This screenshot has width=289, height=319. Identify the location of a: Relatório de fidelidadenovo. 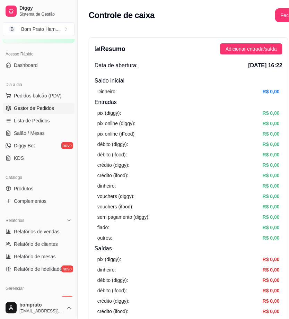
(39, 269).